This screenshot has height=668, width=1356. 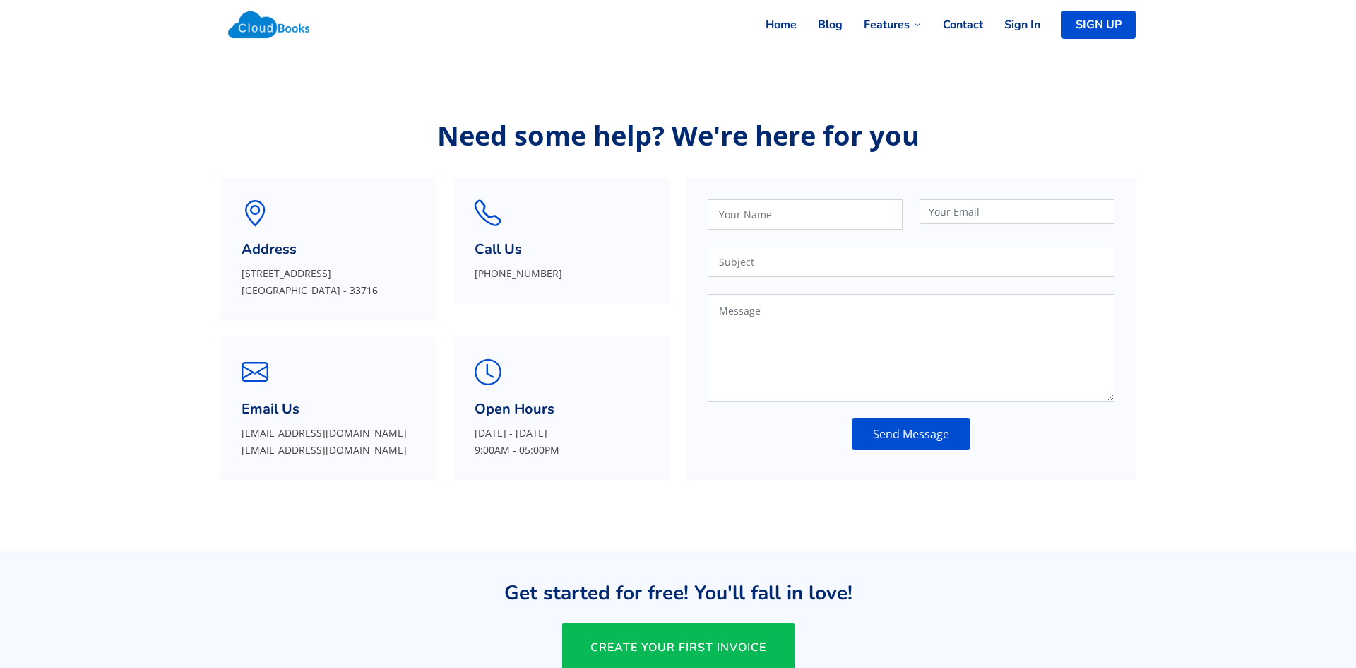 I want to click on img: Cloudbooks Logo, so click(x=268, y=25).